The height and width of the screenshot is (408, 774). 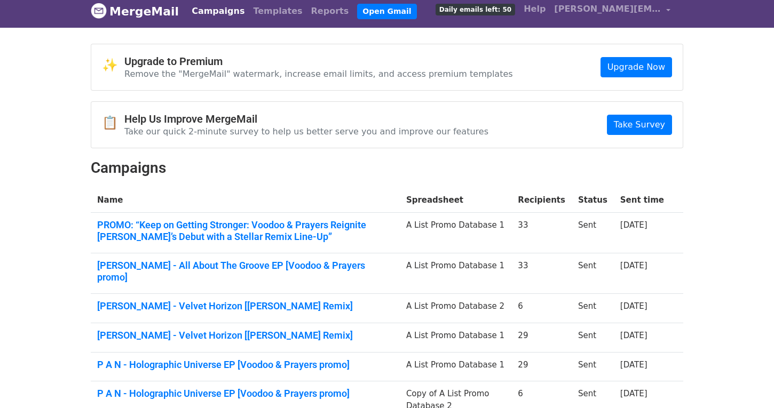 I want to click on th: Status, so click(x=592, y=200).